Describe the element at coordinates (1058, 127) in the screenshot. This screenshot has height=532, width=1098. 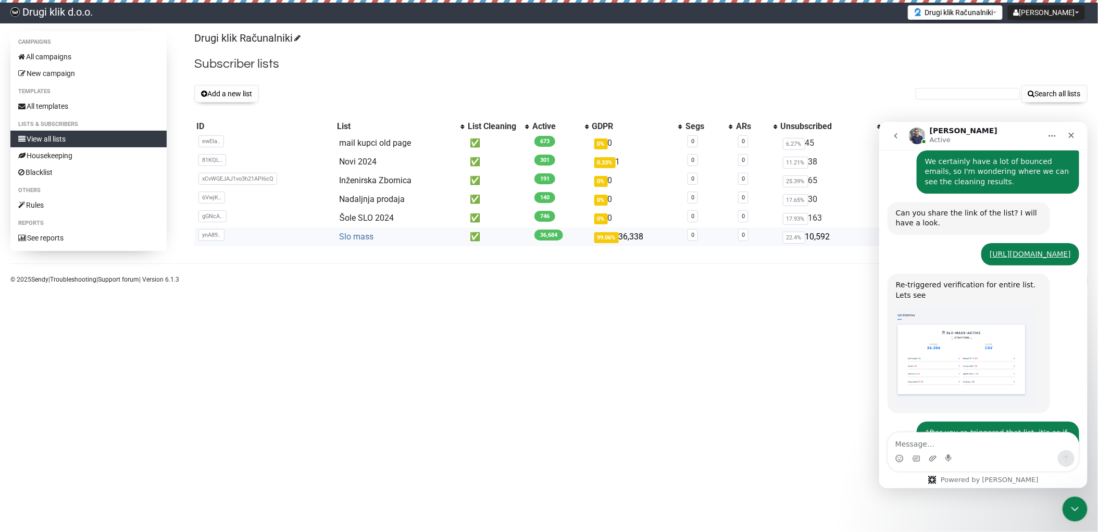
I see `th: Delete: No sort applied, activate to apply an ascending sort` at that location.